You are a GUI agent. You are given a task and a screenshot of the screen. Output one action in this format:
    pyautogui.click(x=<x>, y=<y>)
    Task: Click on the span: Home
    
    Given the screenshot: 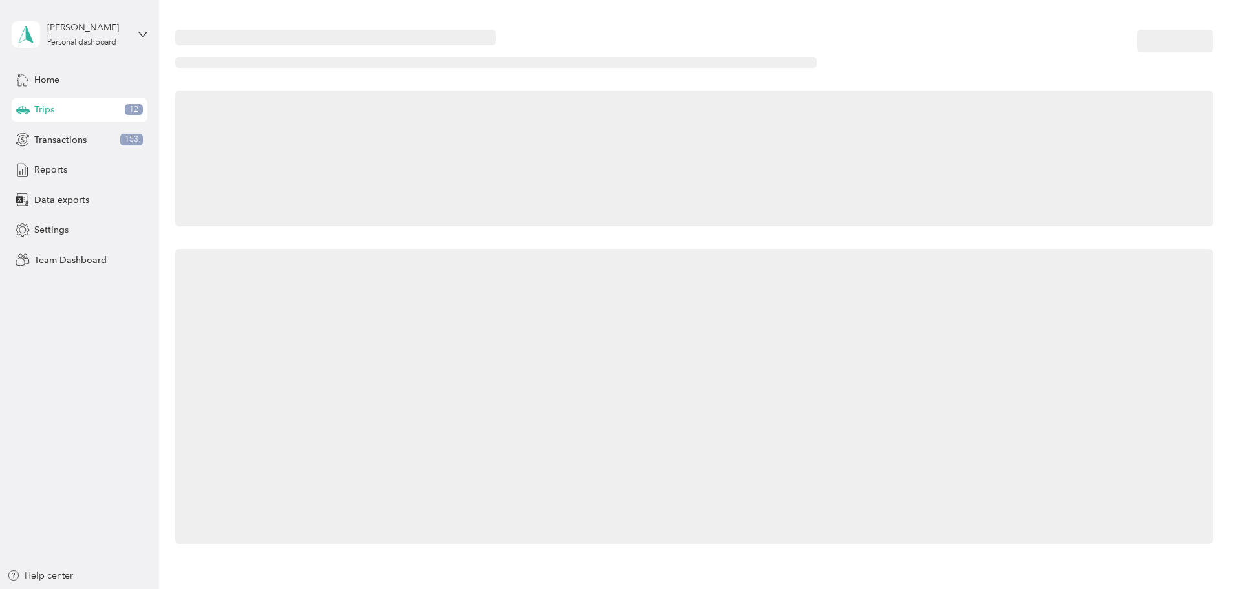 What is the action you would take?
    pyautogui.click(x=47, y=80)
    